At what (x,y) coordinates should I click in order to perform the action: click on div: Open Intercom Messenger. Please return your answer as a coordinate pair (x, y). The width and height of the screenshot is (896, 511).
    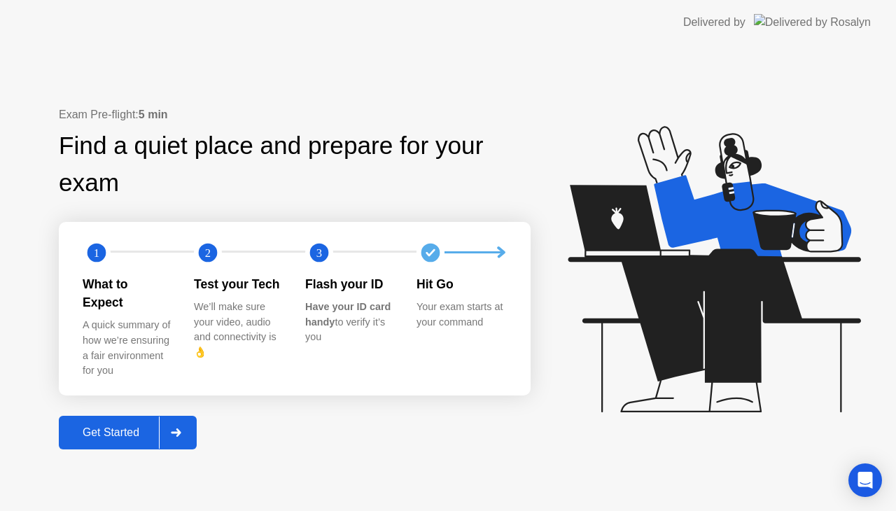
    Looking at the image, I should click on (865, 480).